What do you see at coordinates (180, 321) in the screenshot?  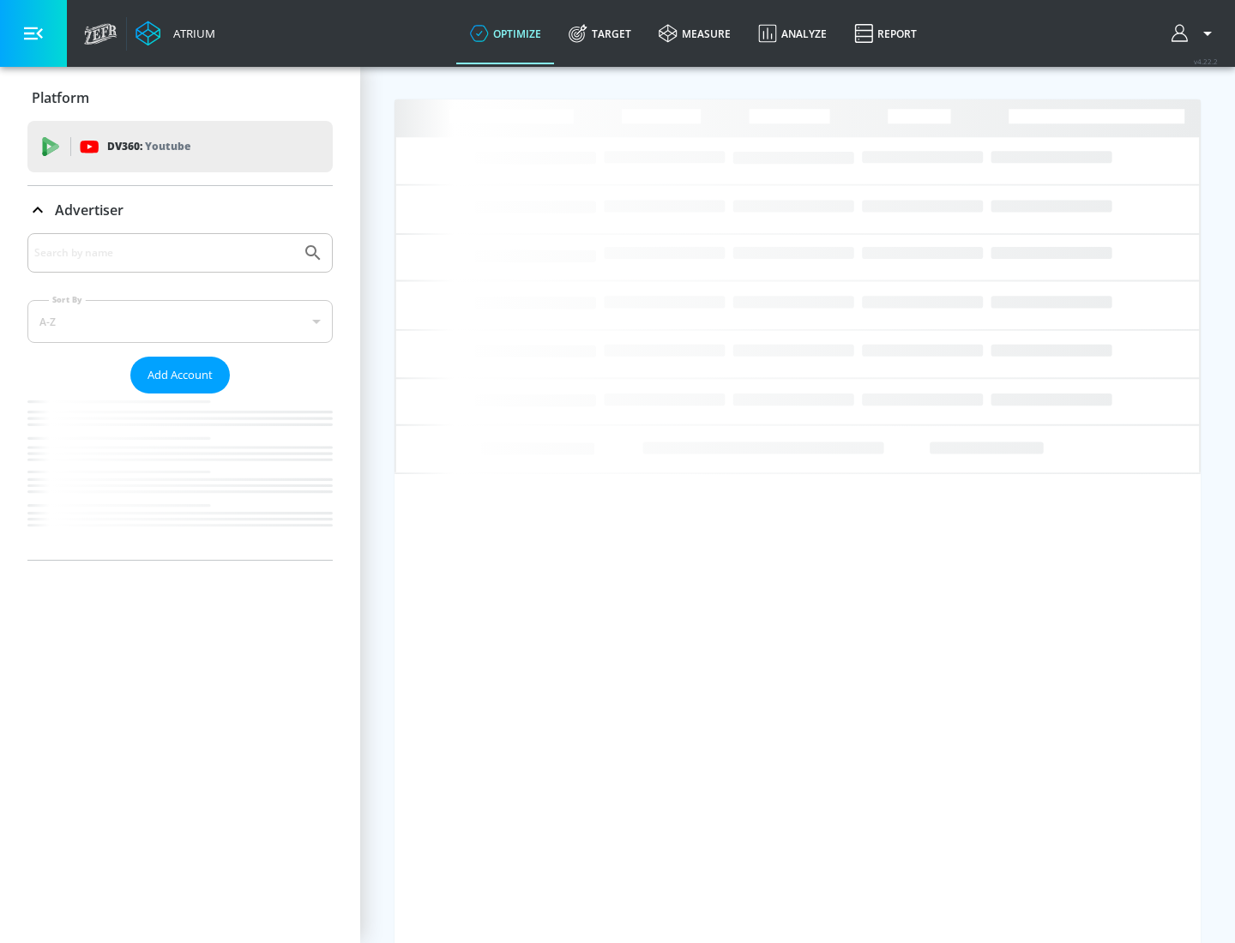 I see `div: A-Z` at bounding box center [180, 321].